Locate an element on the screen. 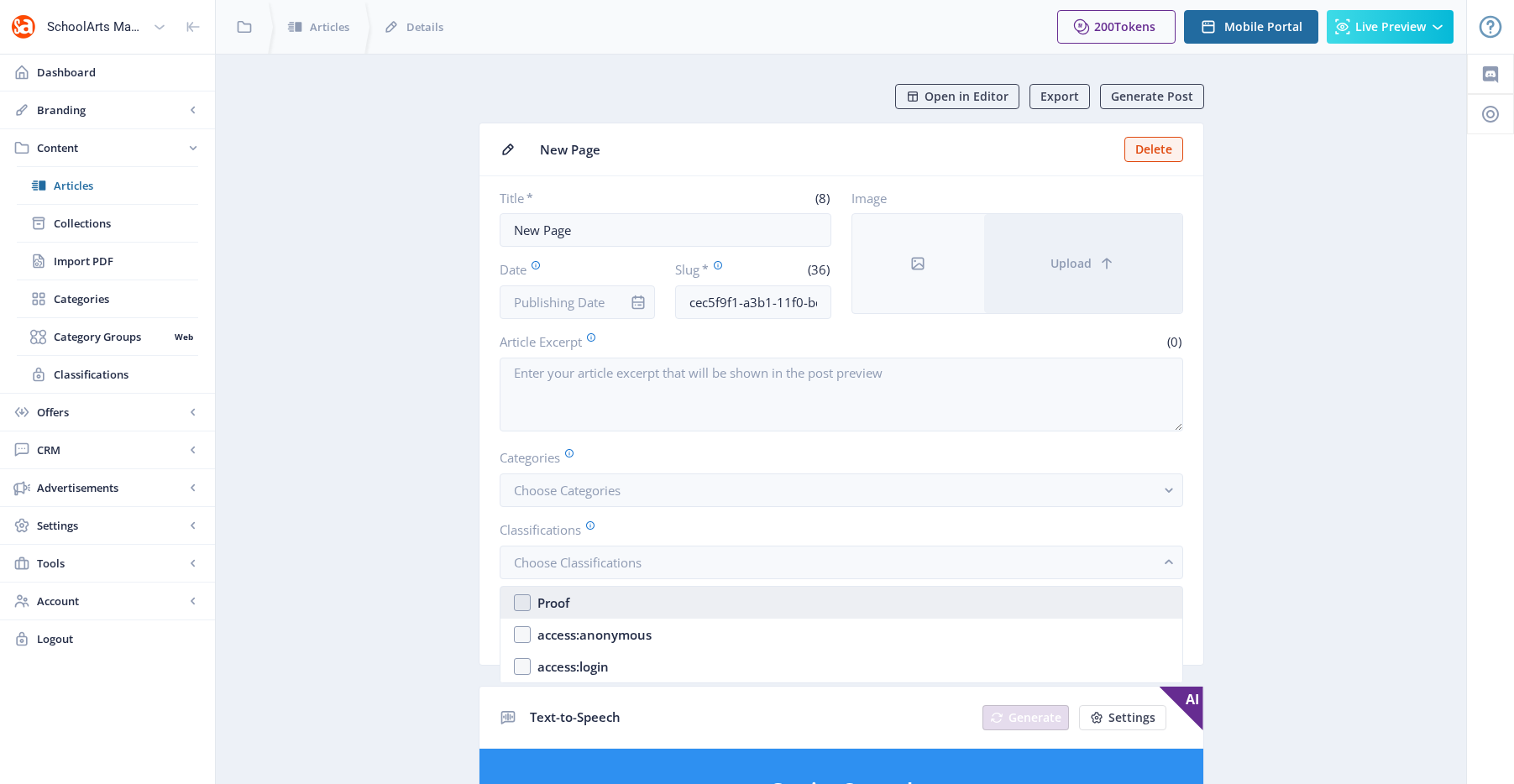 The width and height of the screenshot is (1514, 784). input: Type Article Title ... is located at coordinates (665, 230).